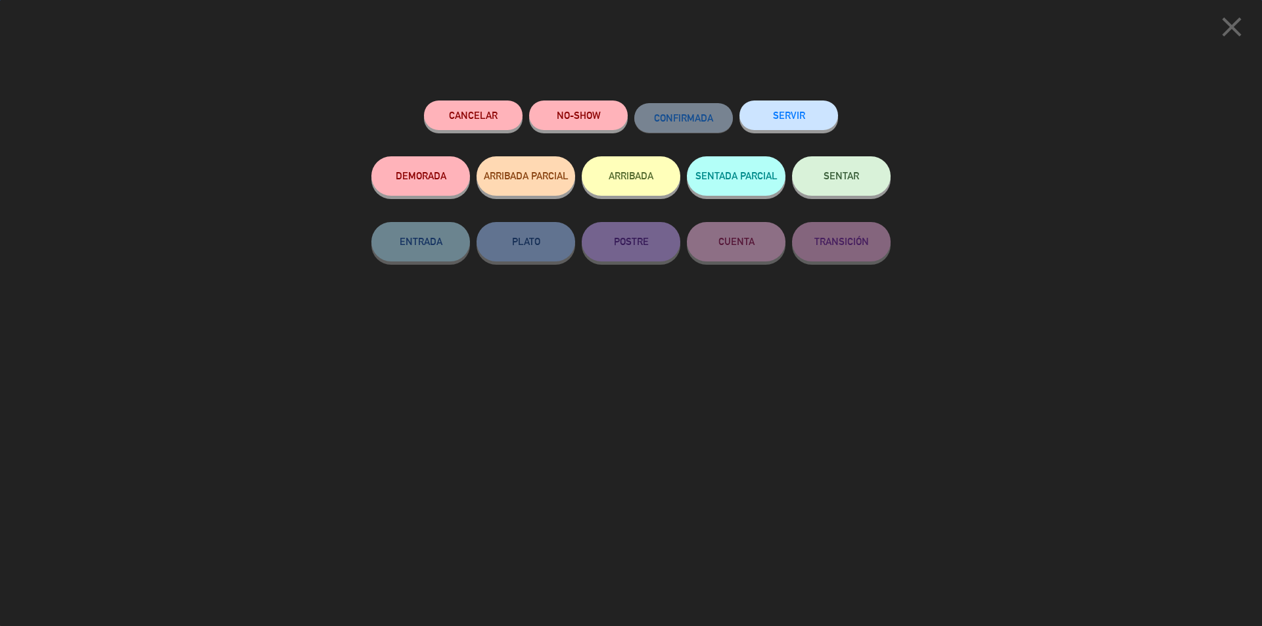 This screenshot has height=626, width=1262. Describe the element at coordinates (683, 118) in the screenshot. I see `span: CONFIRMADA` at that location.